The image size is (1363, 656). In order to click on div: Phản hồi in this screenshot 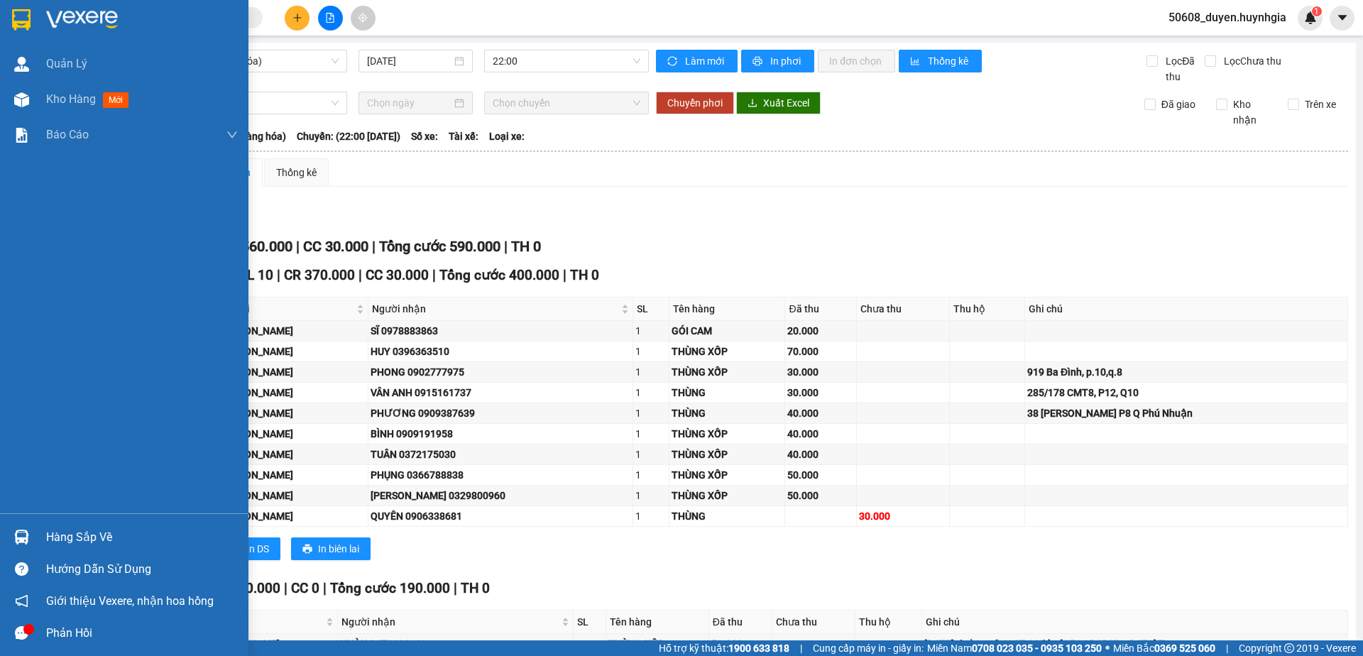, I will do `click(142, 633)`.